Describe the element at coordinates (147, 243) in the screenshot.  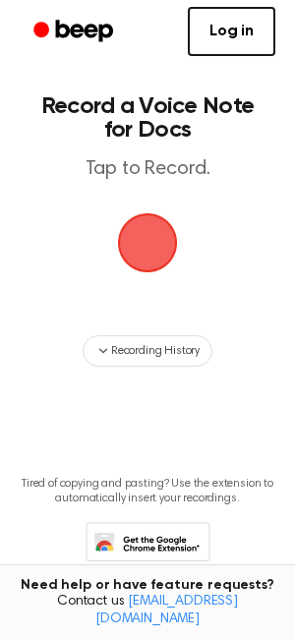
I see `img: Beep Logo` at that location.